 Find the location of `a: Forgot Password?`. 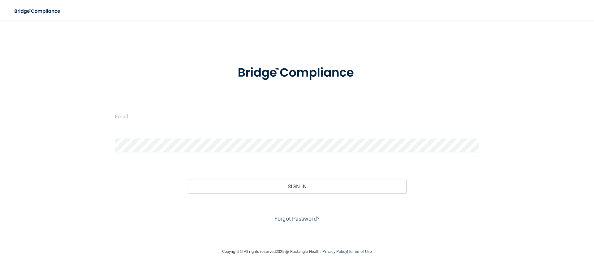

a: Forgot Password? is located at coordinates (297, 219).